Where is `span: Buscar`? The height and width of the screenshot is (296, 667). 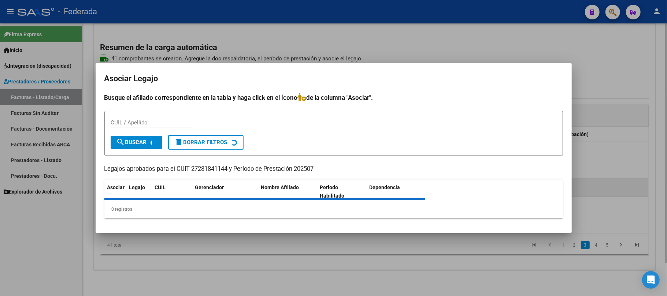
span: Buscar is located at coordinates (131, 142).